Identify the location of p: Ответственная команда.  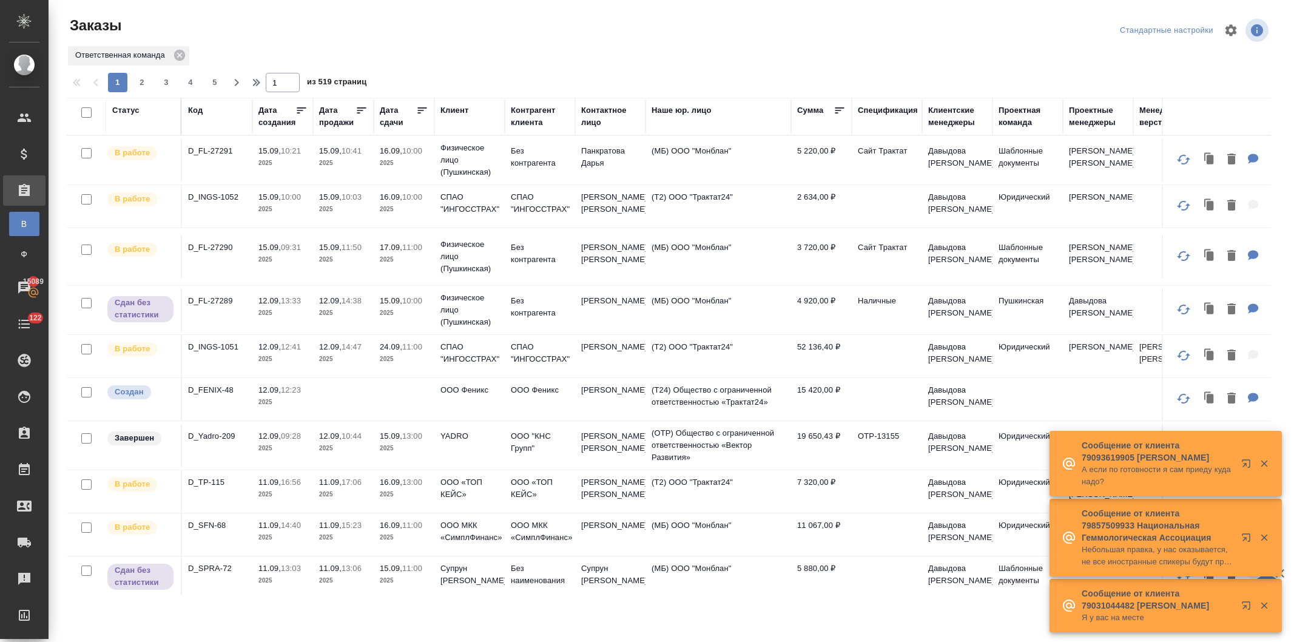
(122, 55).